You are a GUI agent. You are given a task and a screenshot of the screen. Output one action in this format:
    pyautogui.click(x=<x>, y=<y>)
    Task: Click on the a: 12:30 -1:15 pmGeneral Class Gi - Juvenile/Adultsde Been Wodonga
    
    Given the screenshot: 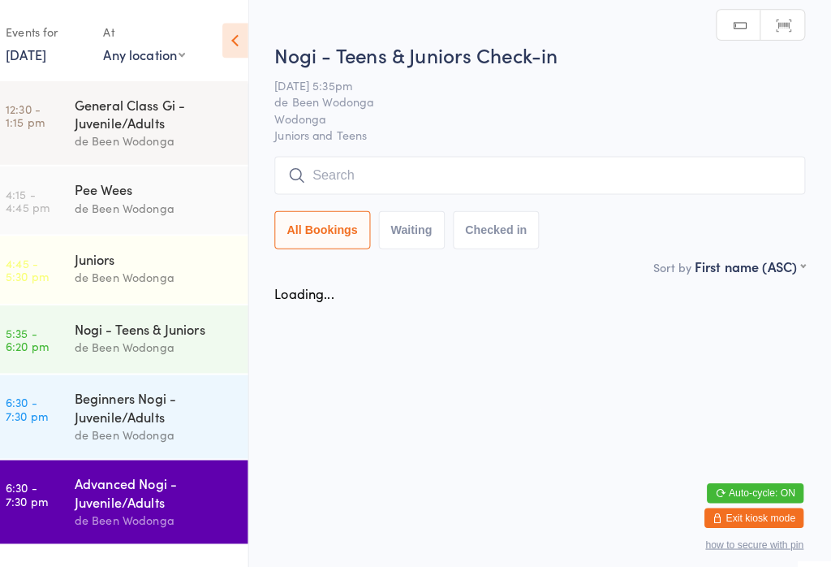 What is the action you would take?
    pyautogui.click(x=132, y=120)
    